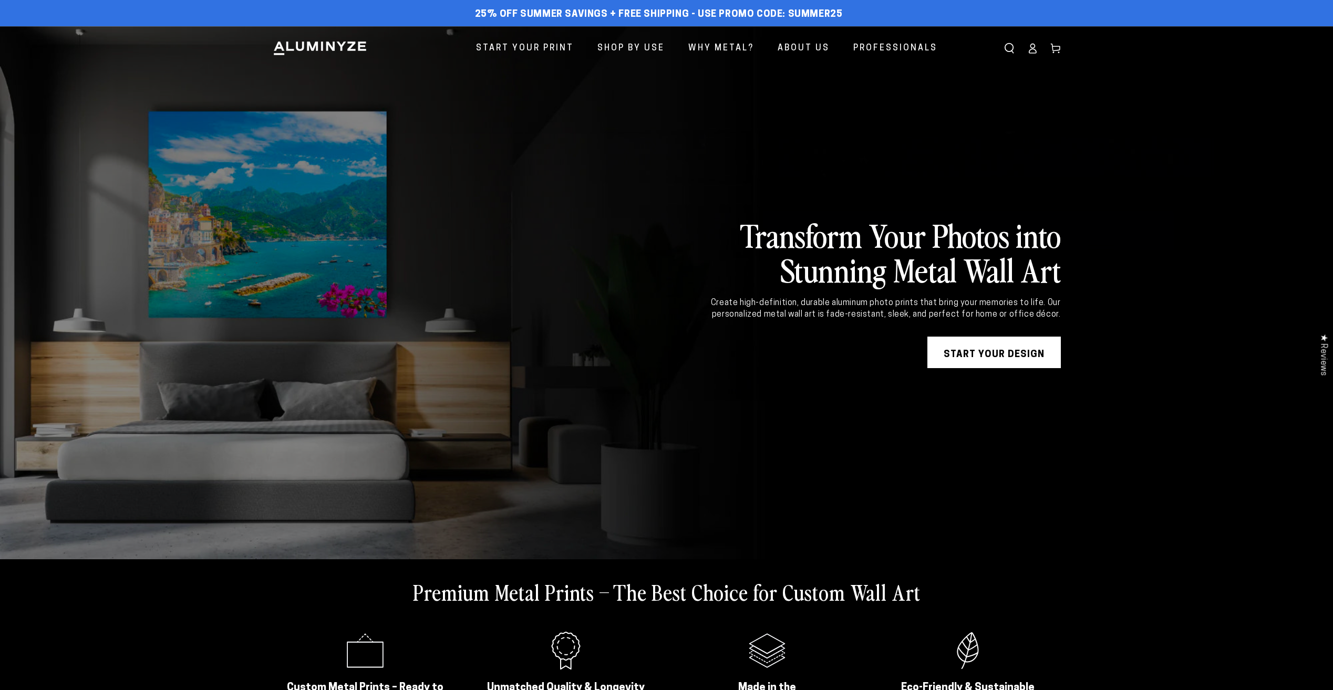 This screenshot has width=1333, height=690. What do you see at coordinates (870, 252) in the screenshot?
I see `h2: Transform Your Photos into Stunning Metal Wall Art` at bounding box center [870, 252].